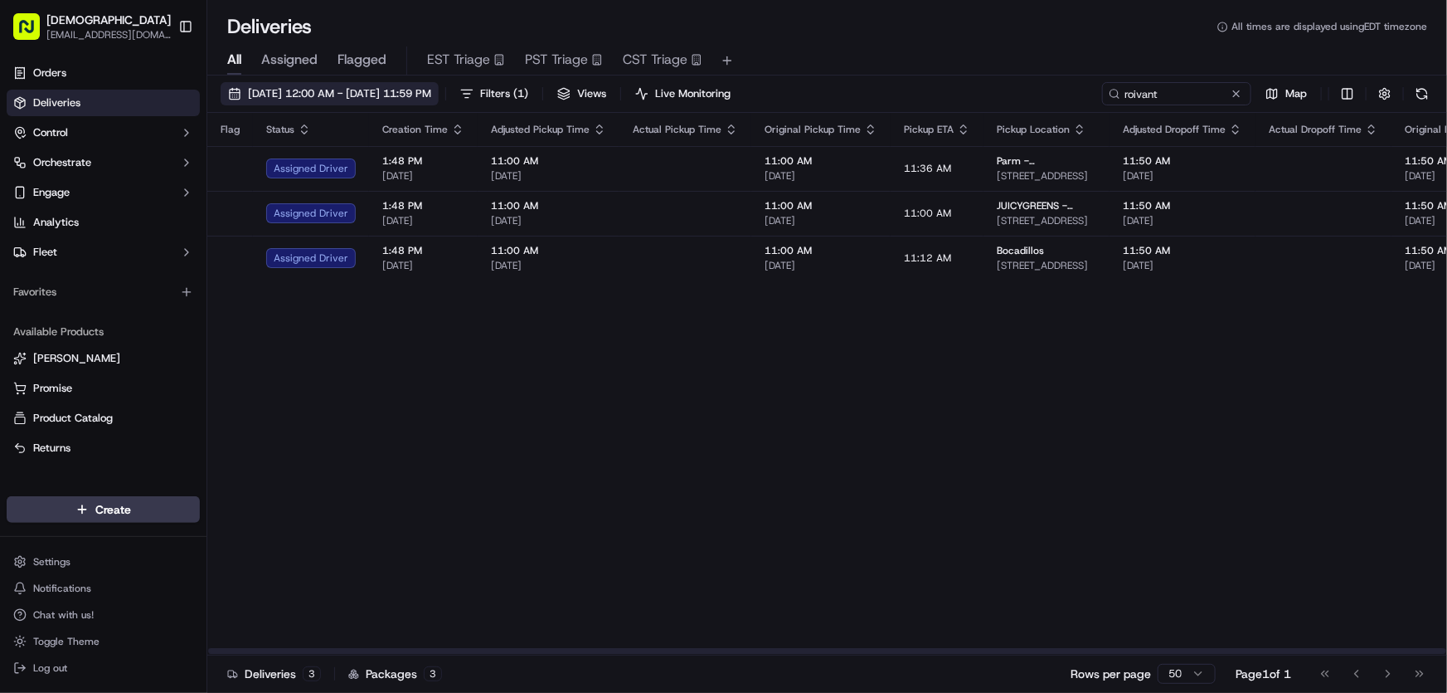 Image resolution: width=1447 pixels, height=693 pixels. Describe the element at coordinates (683, 94) in the screenshot. I see `button: Live Monitoring` at that location.